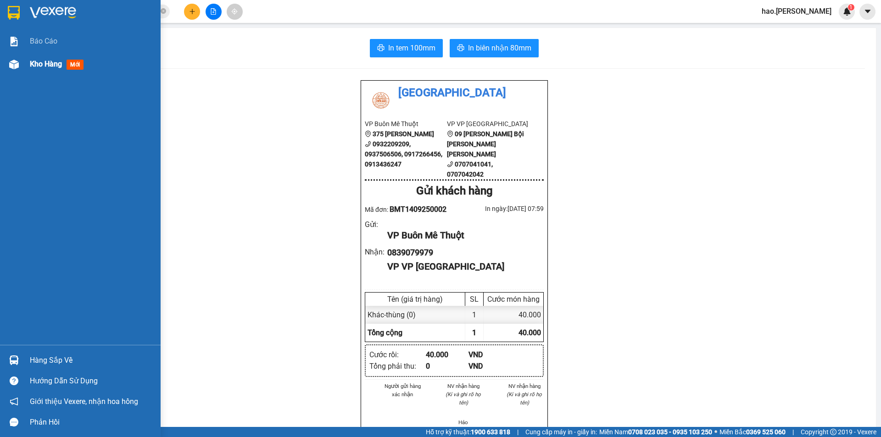 The image size is (881, 437). What do you see at coordinates (752, 432) in the screenshot?
I see `span: Miền Bắc` at bounding box center [752, 432].